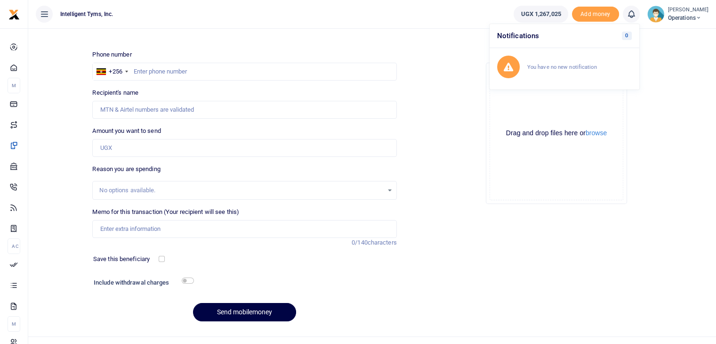 The image size is (716, 344). I want to click on h4: Add supporting Documents, so click(556, 40).